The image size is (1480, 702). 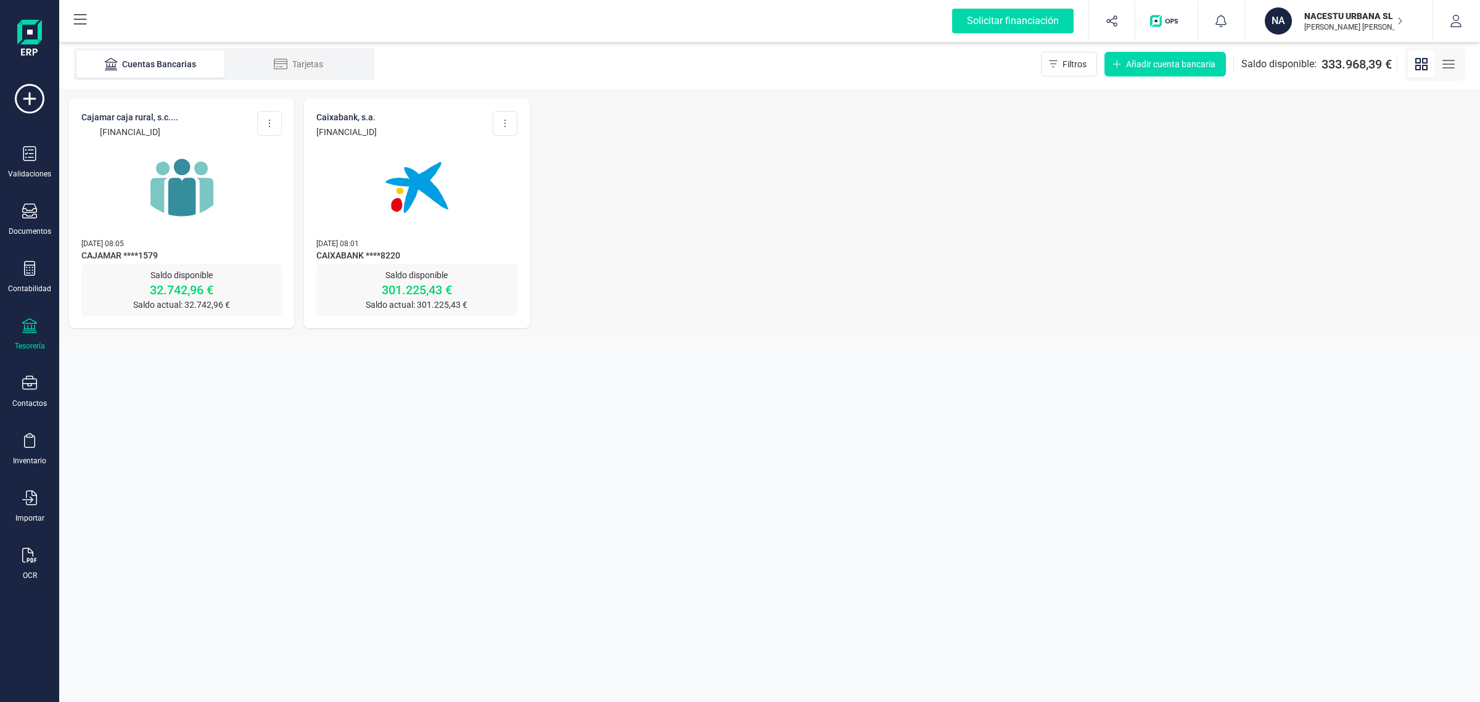 What do you see at coordinates (1354, 16) in the screenshot?
I see `p: NACESTU URBANA SL` at bounding box center [1354, 16].